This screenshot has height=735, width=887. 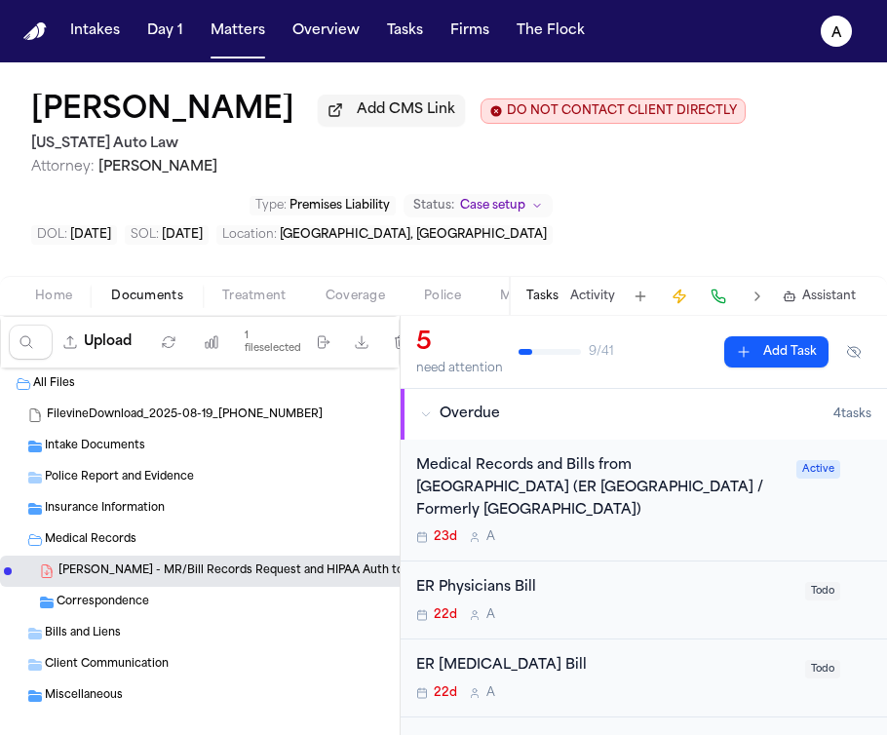 I want to click on span: Location :, so click(x=250, y=235).